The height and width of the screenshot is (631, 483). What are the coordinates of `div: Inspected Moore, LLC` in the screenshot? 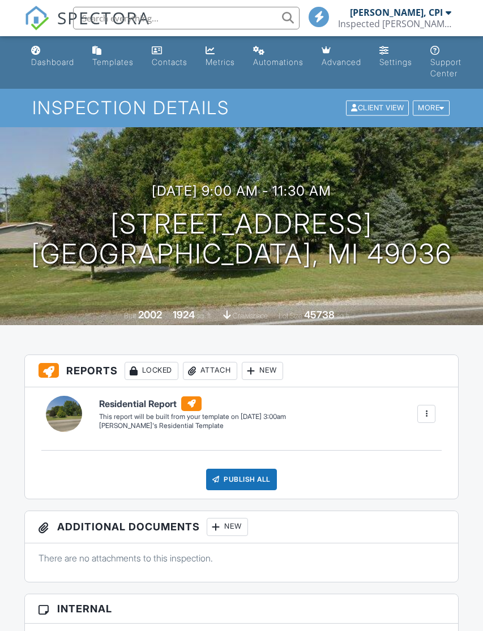 It's located at (394, 24).